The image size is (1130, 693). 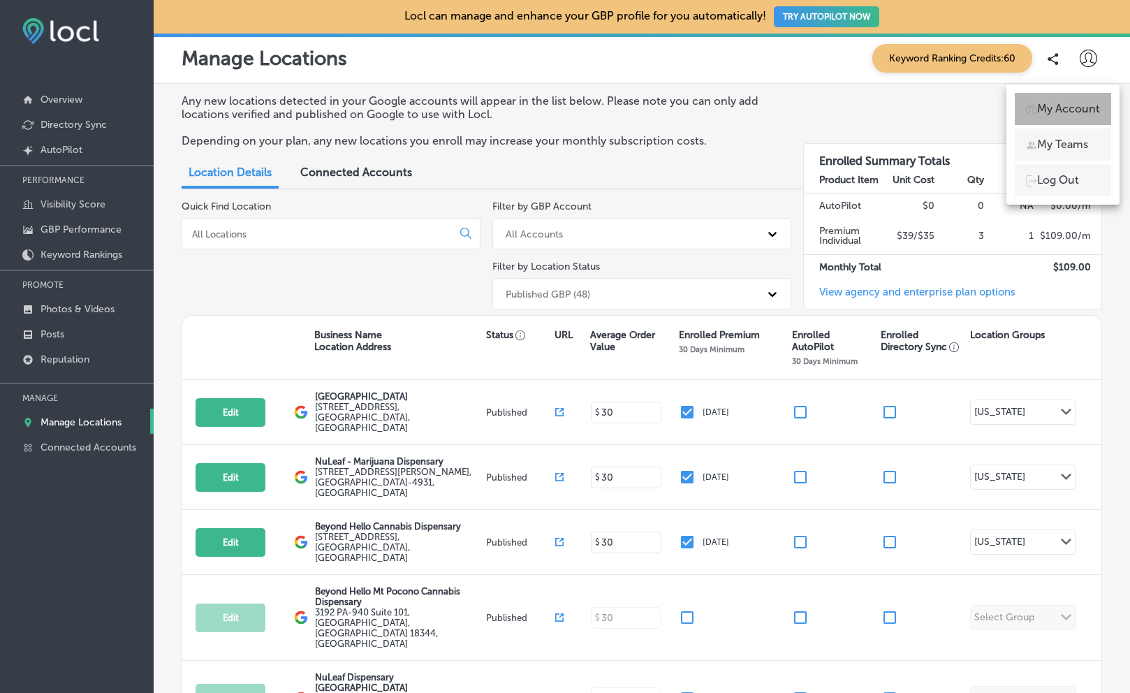 What do you see at coordinates (73, 124) in the screenshot?
I see `p: Directory Sync` at bounding box center [73, 124].